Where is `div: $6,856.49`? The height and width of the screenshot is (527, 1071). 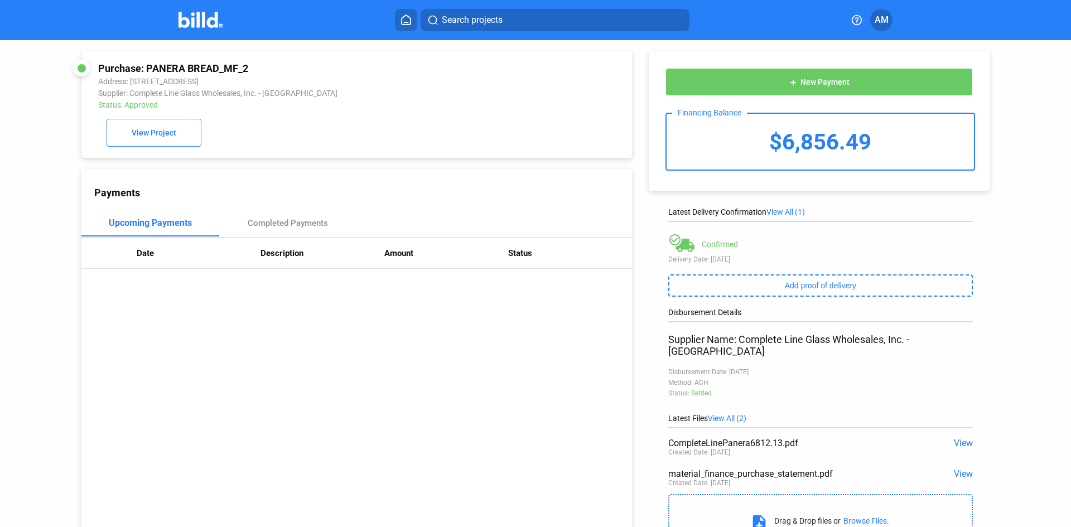 div: $6,856.49 is located at coordinates (820, 142).